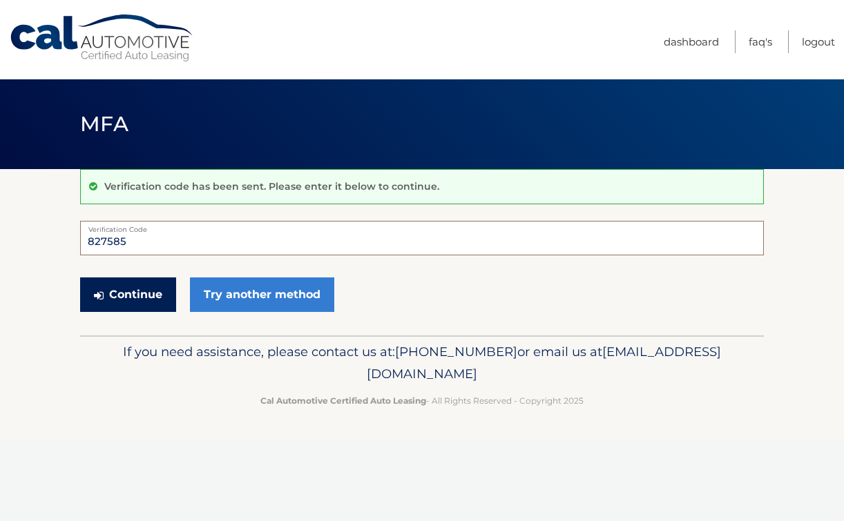 The width and height of the screenshot is (844, 521). I want to click on a: Dashboard, so click(691, 41).